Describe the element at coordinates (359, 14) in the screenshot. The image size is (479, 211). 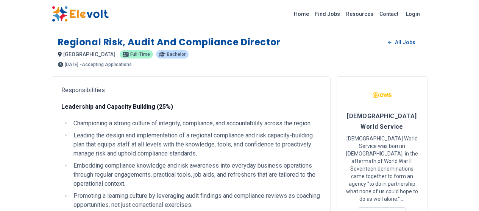
I see `a: Resources` at that location.